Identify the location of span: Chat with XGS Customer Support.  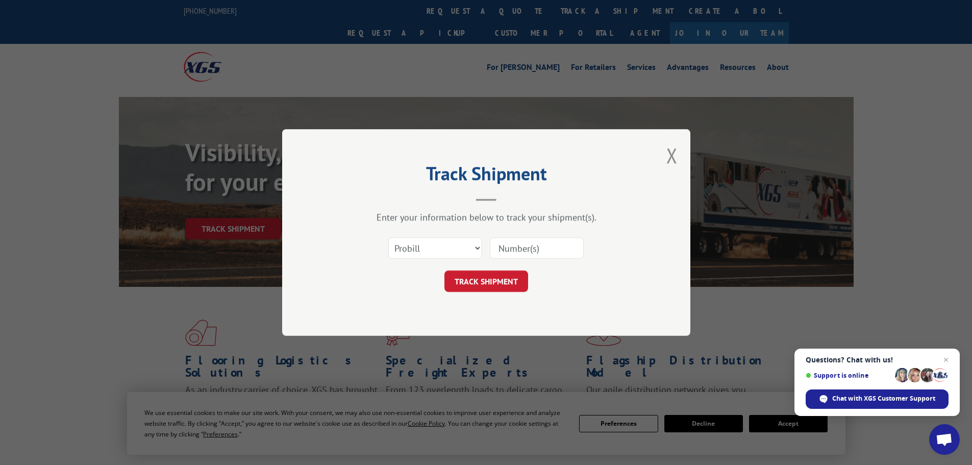
(884, 399).